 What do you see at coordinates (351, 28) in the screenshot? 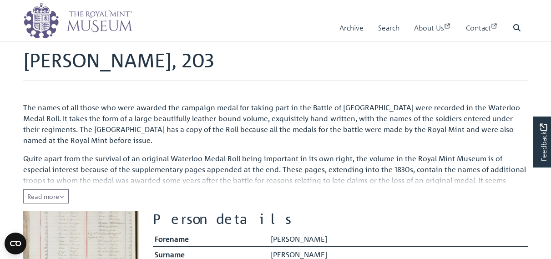
I see `a: Archive` at bounding box center [351, 28].